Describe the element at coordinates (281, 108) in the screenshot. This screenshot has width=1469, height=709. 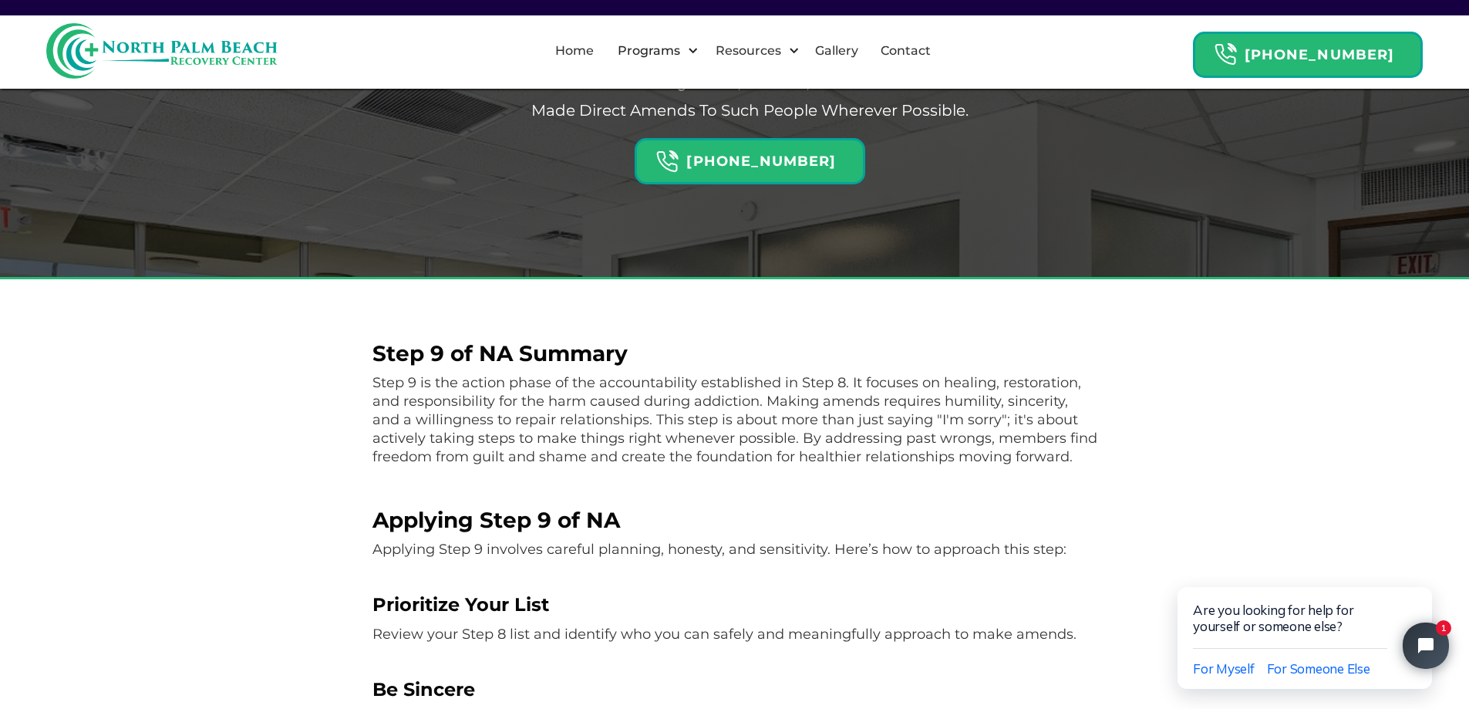
I see `button: Close chat widget` at that location.